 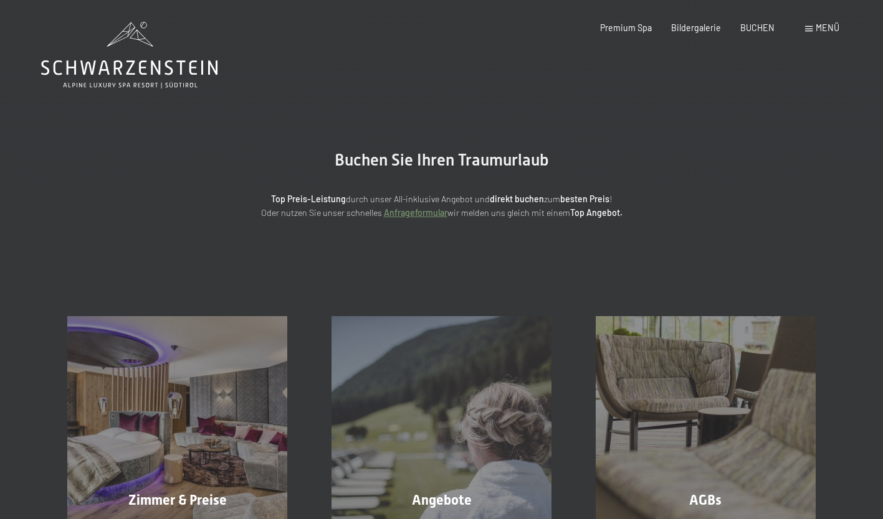 What do you see at coordinates (442, 206) in the screenshot?
I see `p: durch unser All-inklusive Angebot und zum ! Oder nutzen Sie unser schnelles wir melden uns gleich...` at bounding box center [442, 206].